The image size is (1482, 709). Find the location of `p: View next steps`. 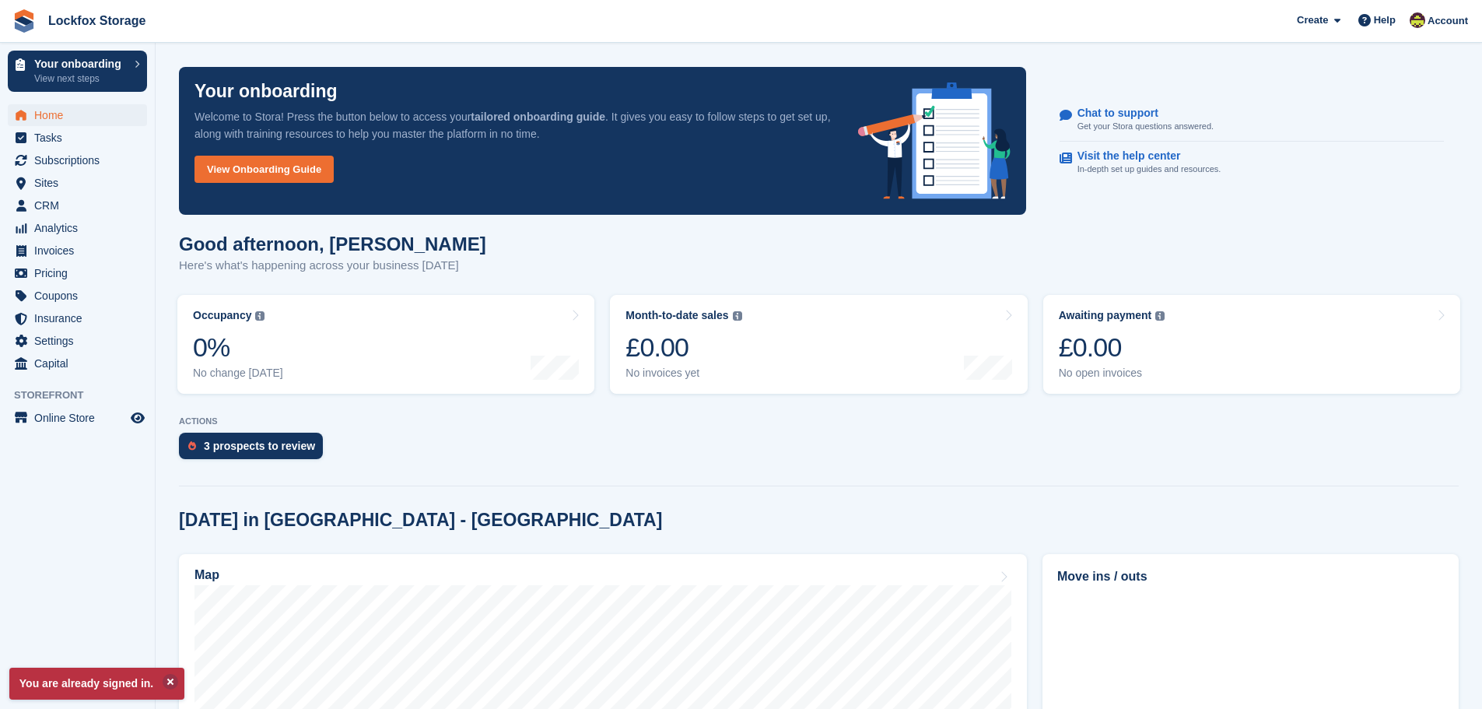

p: View next steps is located at coordinates (80, 79).